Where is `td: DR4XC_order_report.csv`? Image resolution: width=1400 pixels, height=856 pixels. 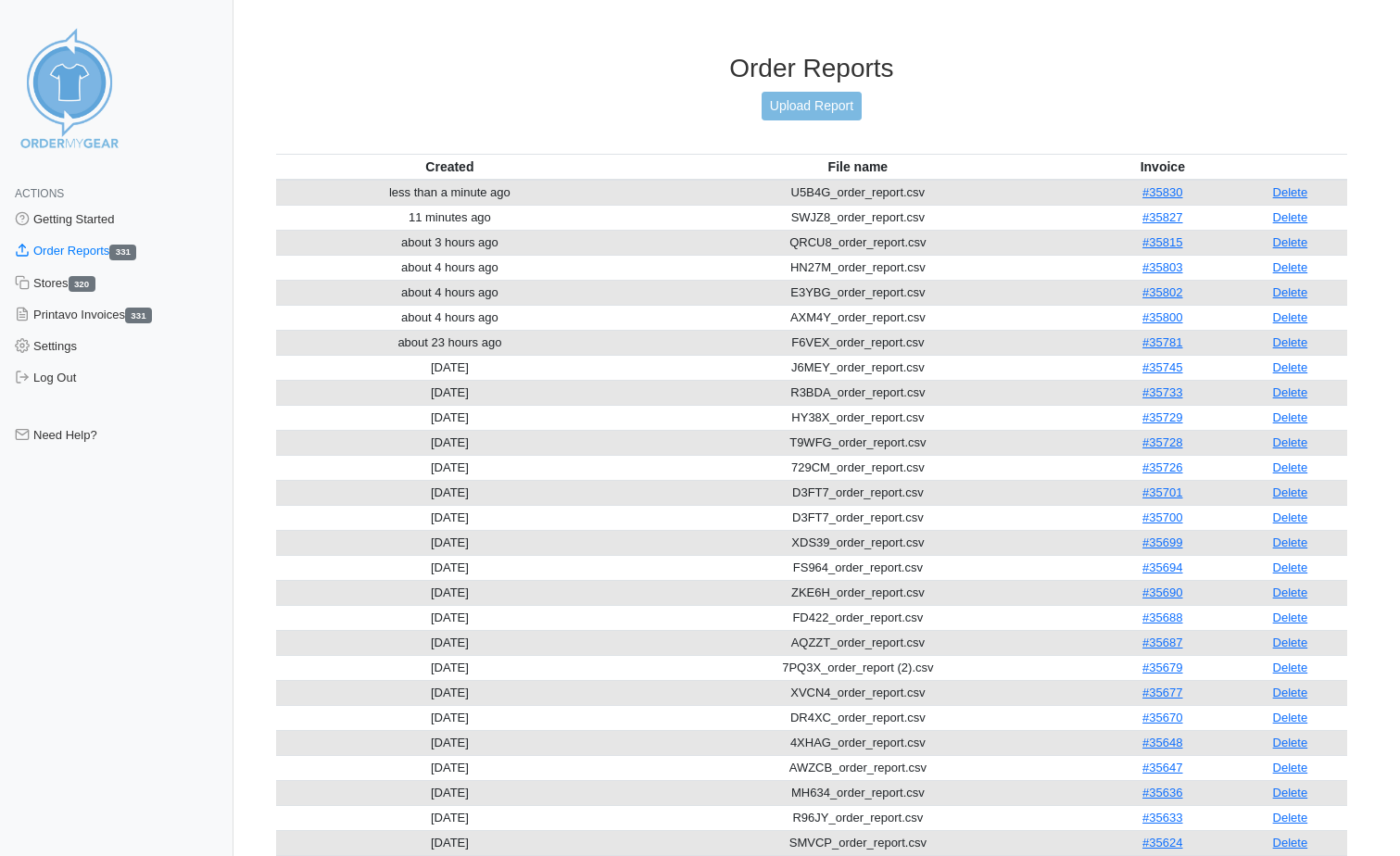 td: DR4XC_order_report.csv is located at coordinates (858, 717).